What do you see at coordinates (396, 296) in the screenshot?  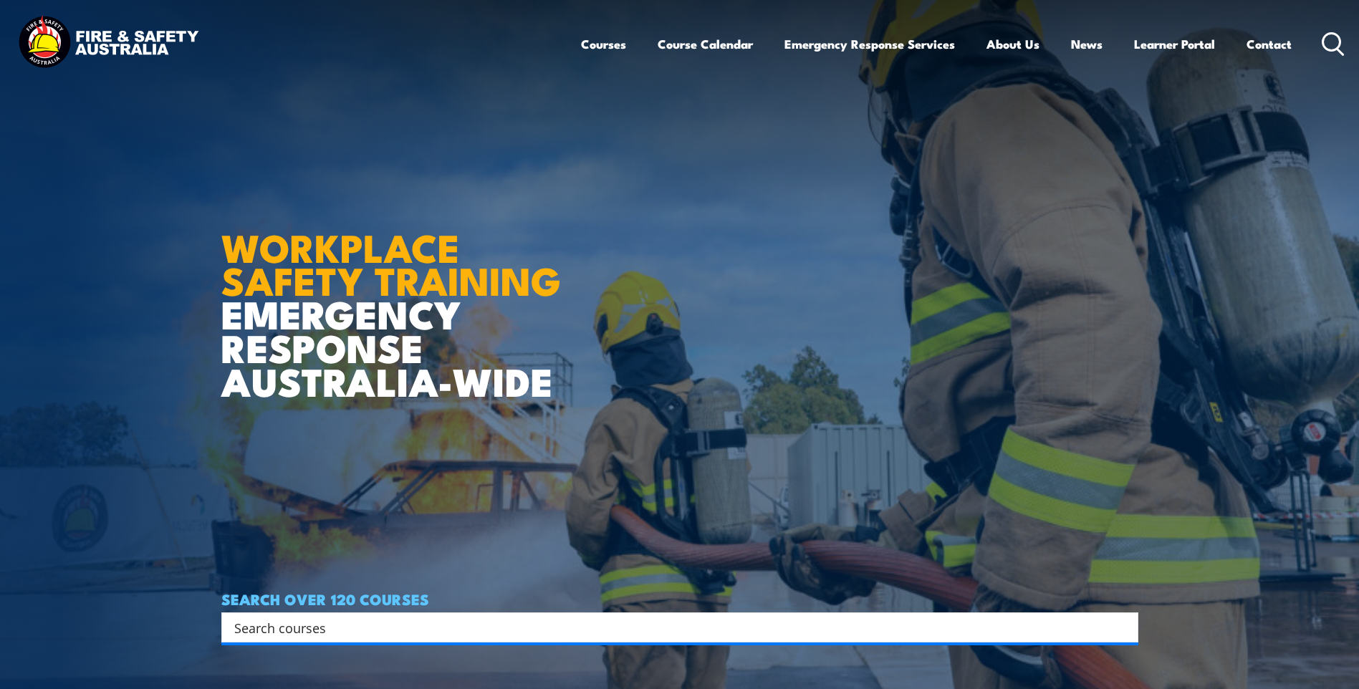 I see `h1: EMERGENCY RESPONSE AUSTRALIA-WIDE` at bounding box center [396, 296].